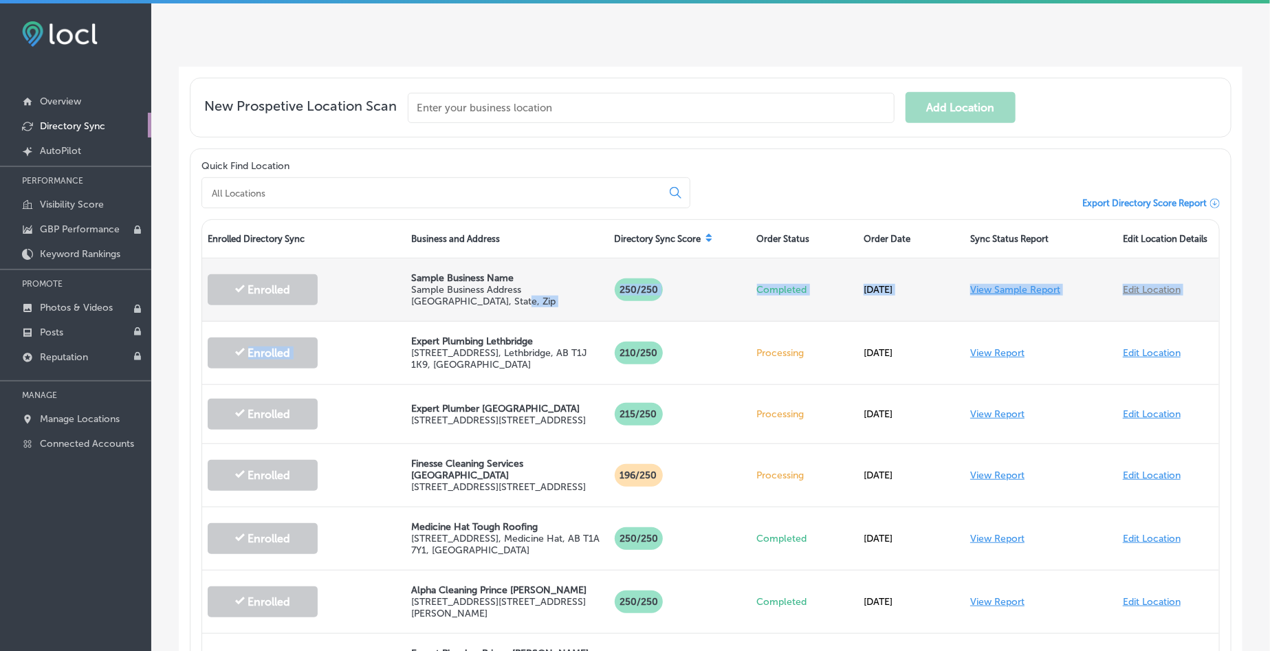 Image resolution: width=1270 pixels, height=651 pixels. I want to click on p: 250/250, so click(639, 290).